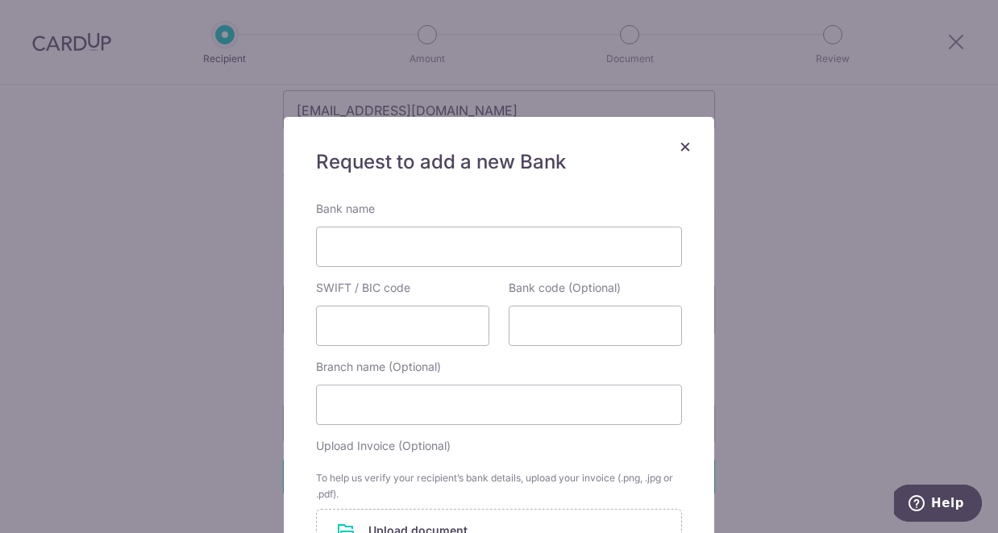 Image resolution: width=998 pixels, height=533 pixels. I want to click on label: Upload Invoice (Optional), so click(383, 446).